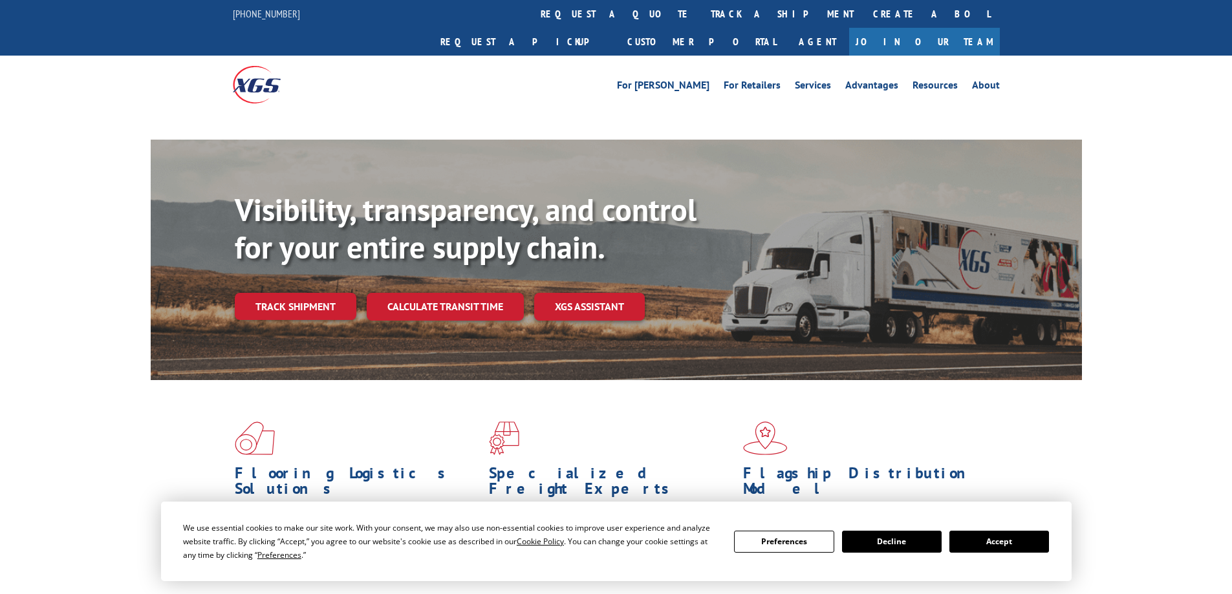  I want to click on a: Services, so click(813, 87).